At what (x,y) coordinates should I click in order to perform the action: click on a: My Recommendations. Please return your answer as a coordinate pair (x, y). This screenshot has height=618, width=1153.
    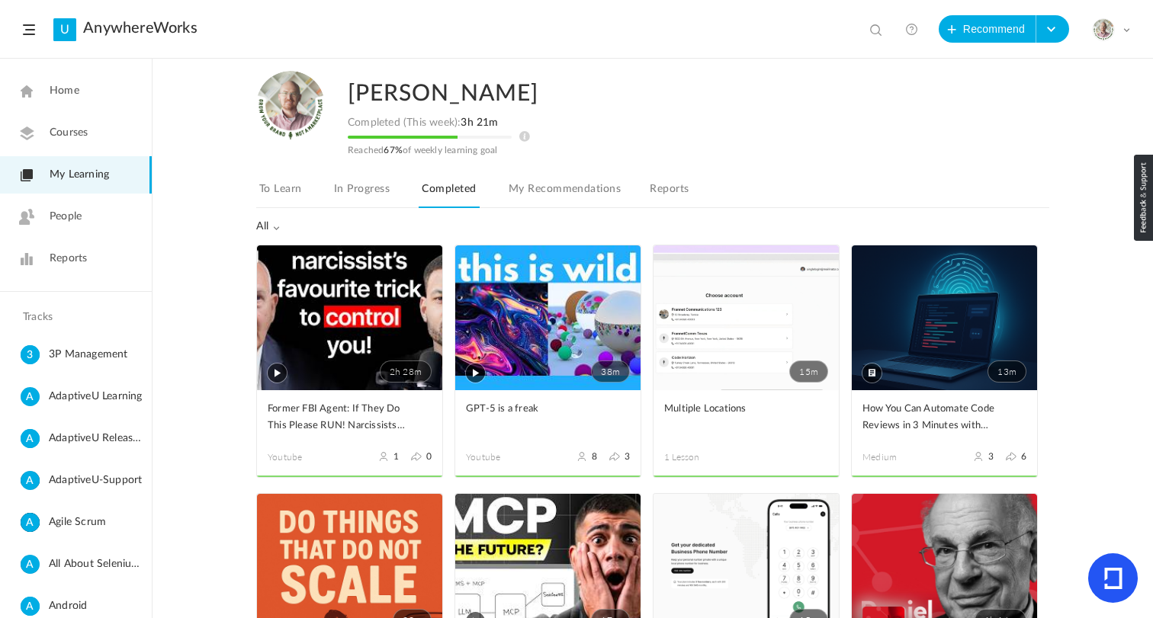
    Looking at the image, I should click on (564, 194).